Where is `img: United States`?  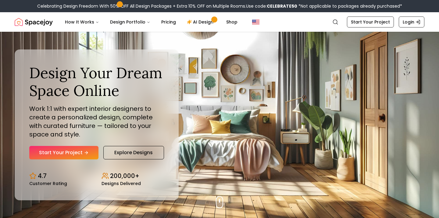 img: United States is located at coordinates (256, 22).